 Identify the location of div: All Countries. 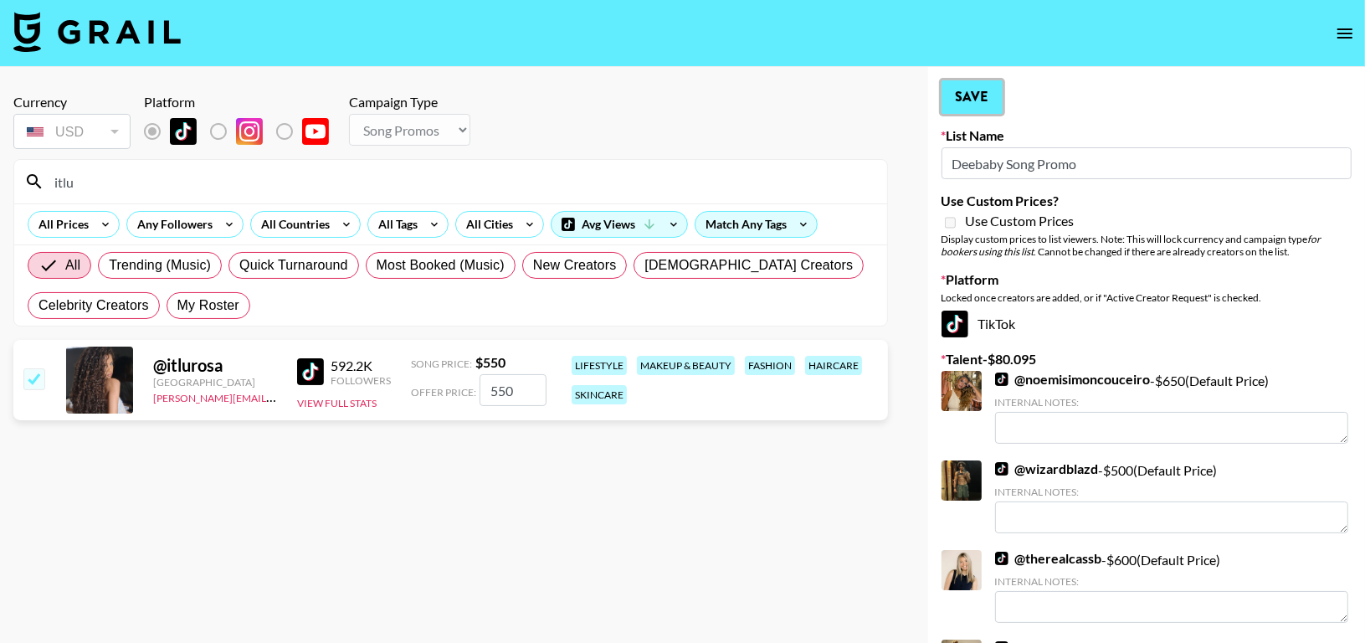
(292, 224).